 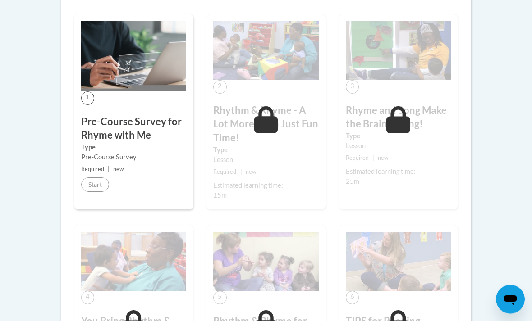 What do you see at coordinates (398, 118) in the screenshot?
I see `h3: Rhyme and Song Make the Brain Strong!` at bounding box center [398, 118].